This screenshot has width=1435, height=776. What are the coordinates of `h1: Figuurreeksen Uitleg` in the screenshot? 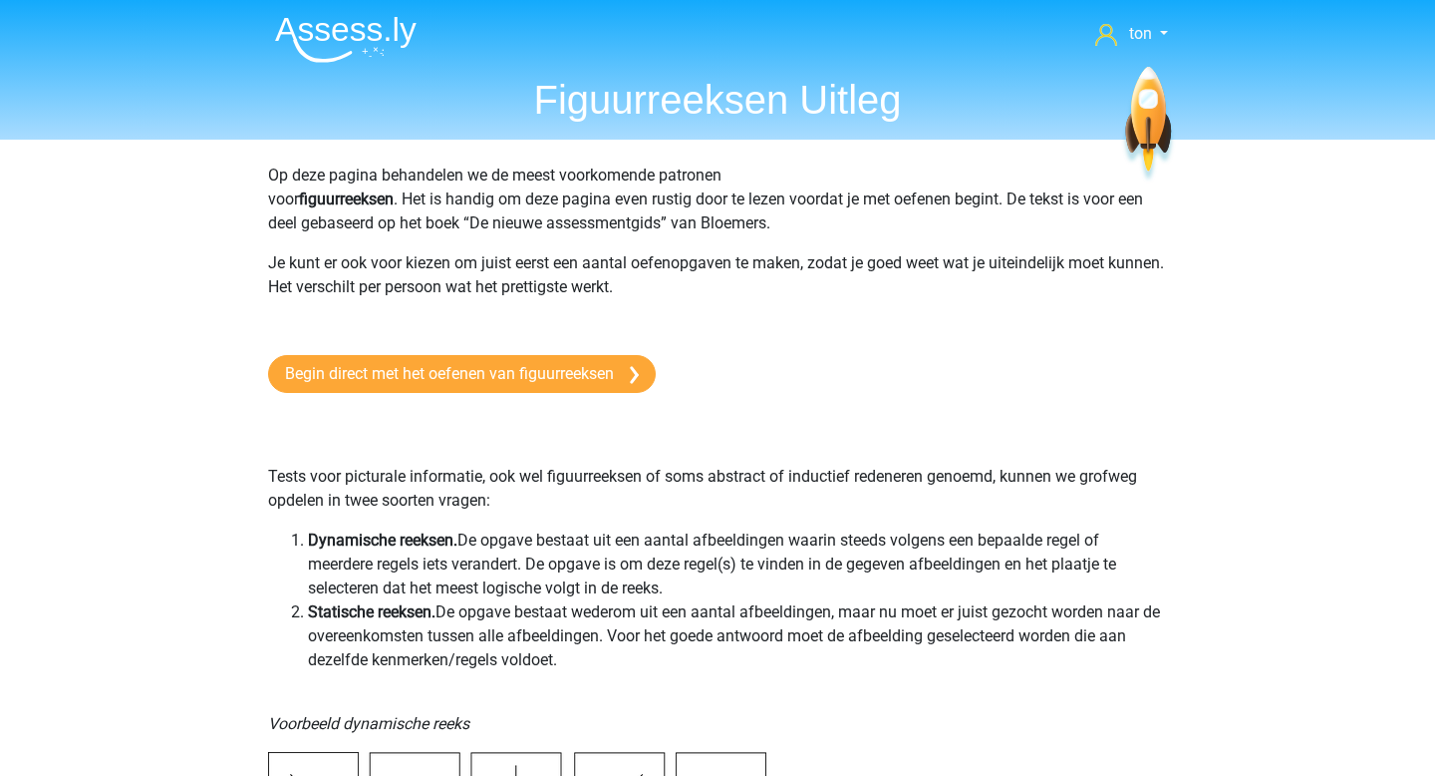 It's located at (718, 100).